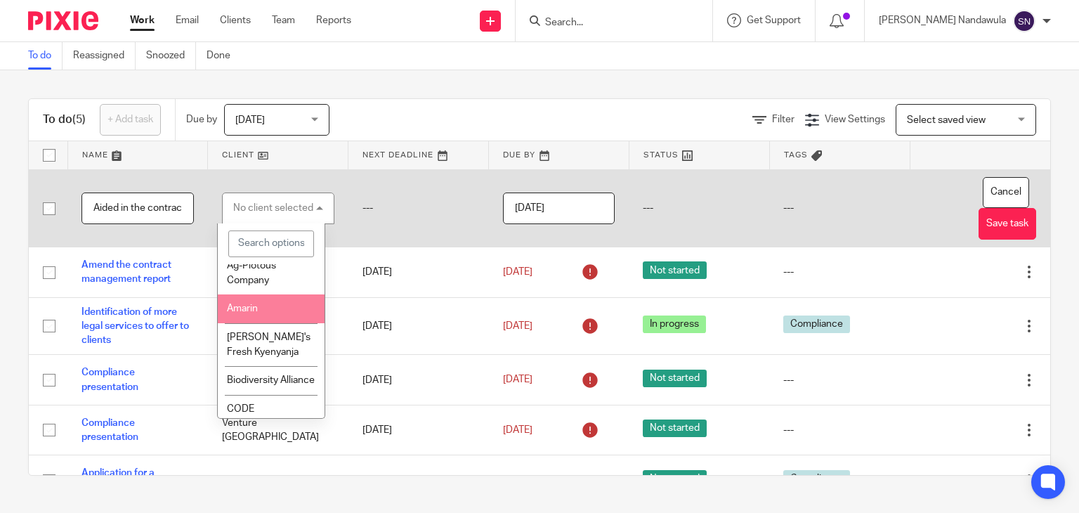 Image resolution: width=1079 pixels, height=513 pixels. I want to click on a: Amend the contract management report, so click(127, 272).